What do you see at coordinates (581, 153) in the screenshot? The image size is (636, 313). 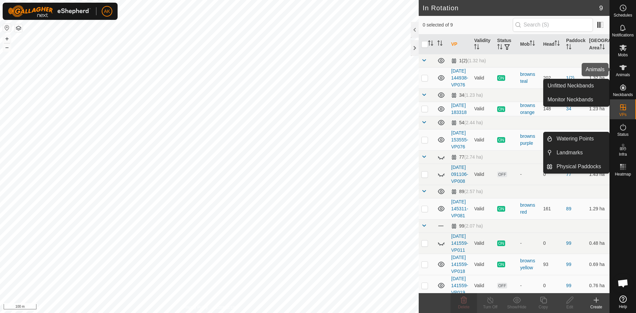 I see `a: Landmarks` at bounding box center [581, 153].